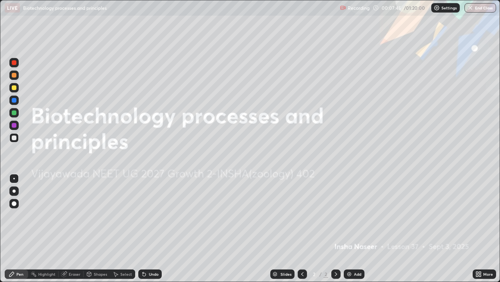 The height and width of the screenshot is (282, 500). What do you see at coordinates (47, 274) in the screenshot?
I see `div: Highlight` at bounding box center [47, 274].